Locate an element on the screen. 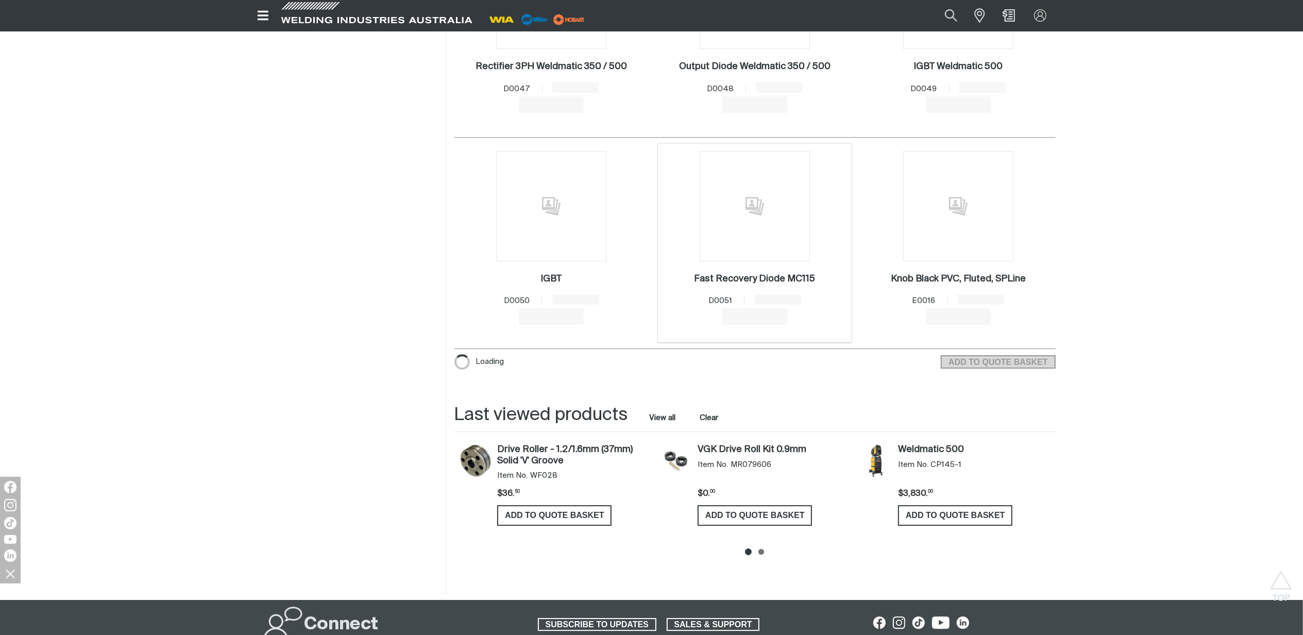 The height and width of the screenshot is (635, 1303). span: $0. is located at coordinates (707, 494).